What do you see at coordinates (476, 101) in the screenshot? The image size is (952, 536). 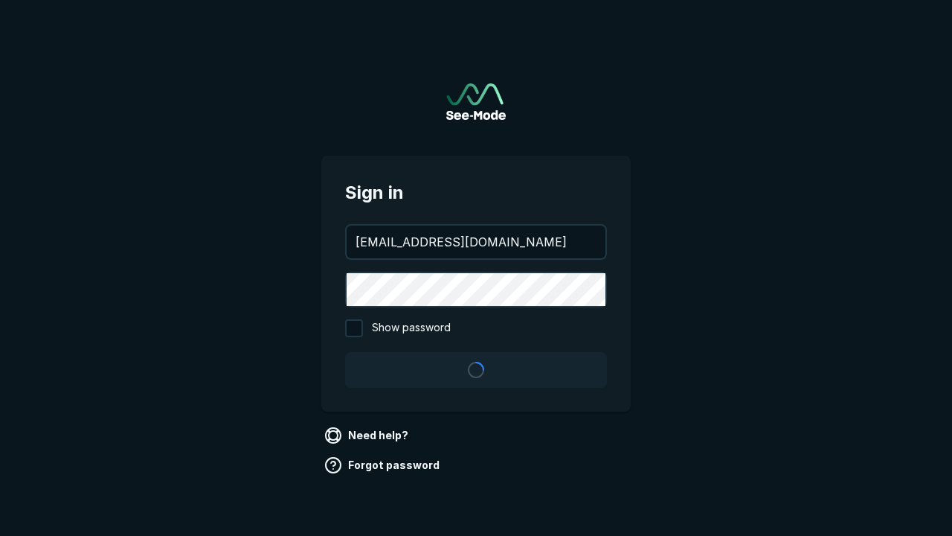 I see `a: Go to sign in` at bounding box center [476, 101].